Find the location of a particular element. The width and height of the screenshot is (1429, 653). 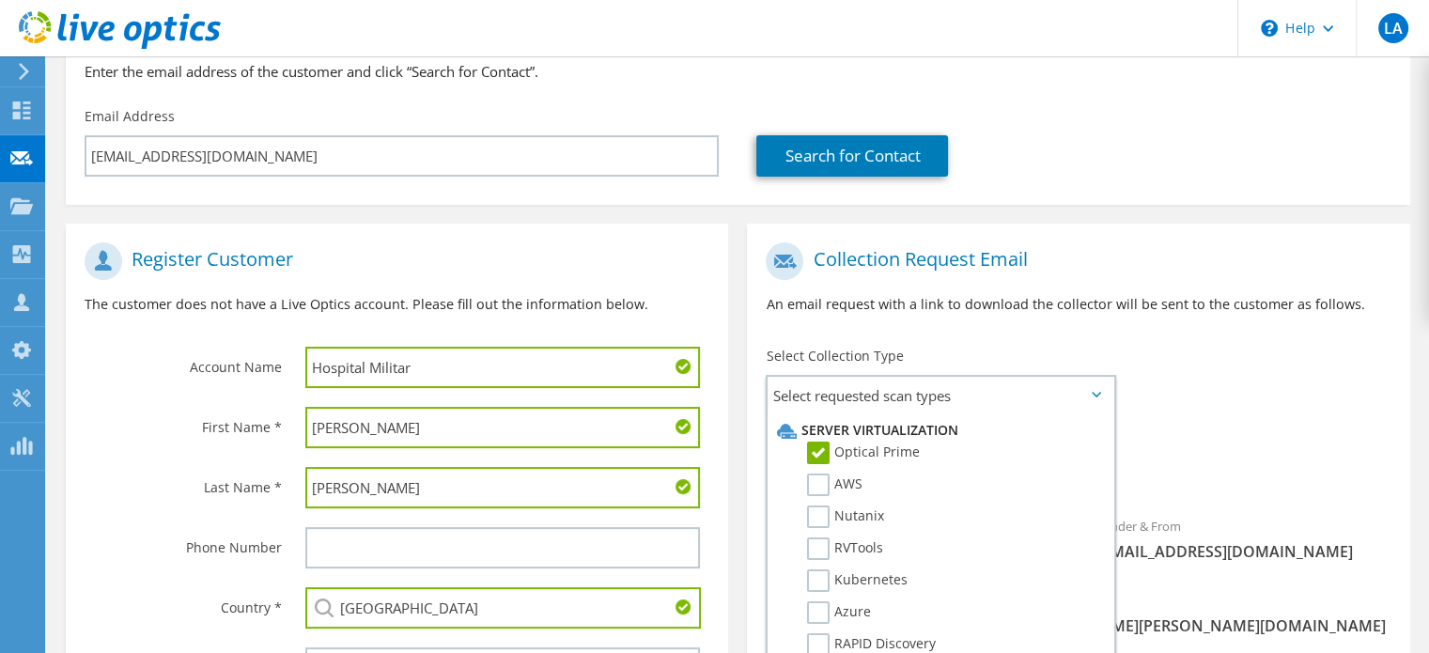

label: Optical Prime is located at coordinates (864, 453).